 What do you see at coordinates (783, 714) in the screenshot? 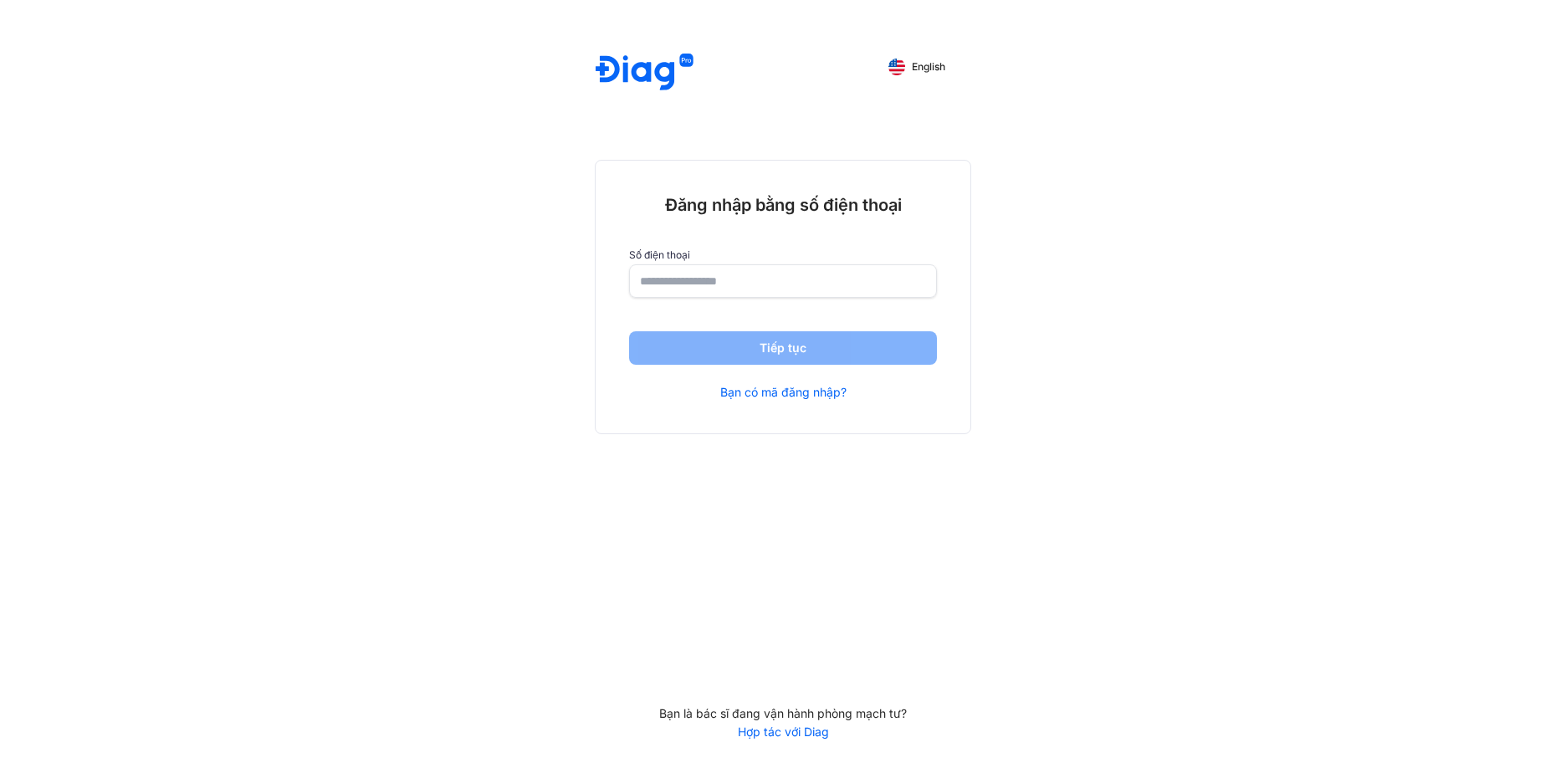
I see `div: Bạn là bác sĩ đang vận hành phòng mạch tư?` at bounding box center [783, 714].